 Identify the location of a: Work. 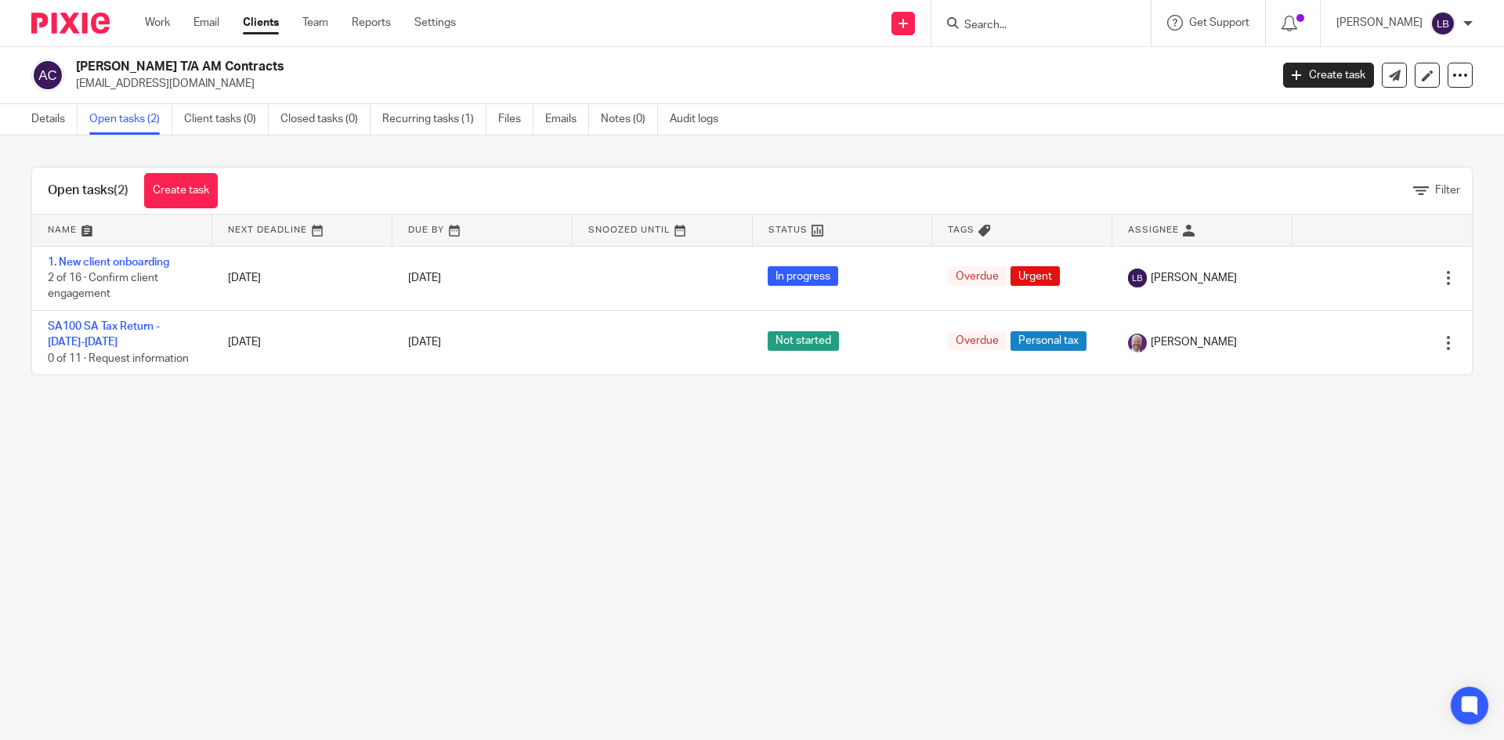
(157, 23).